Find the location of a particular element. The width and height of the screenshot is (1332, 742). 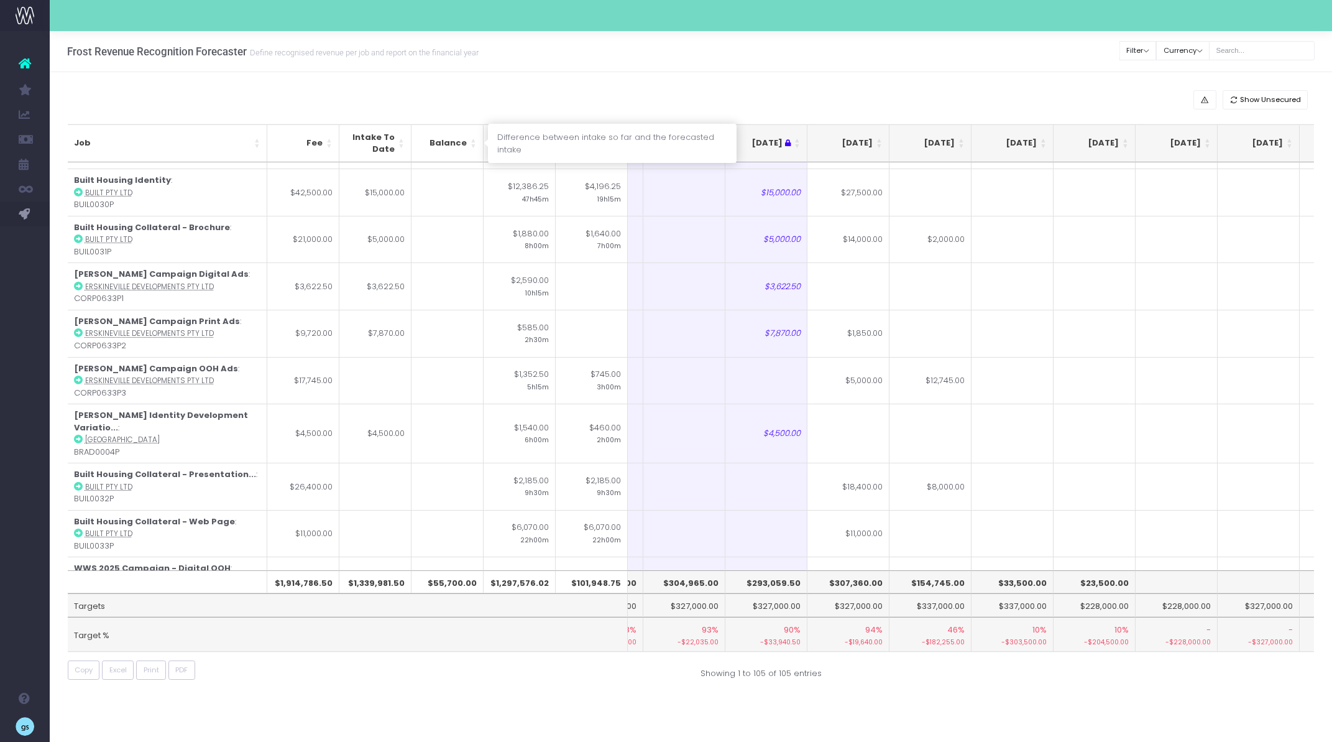

th: $101,948.75 is located at coordinates (592, 582).